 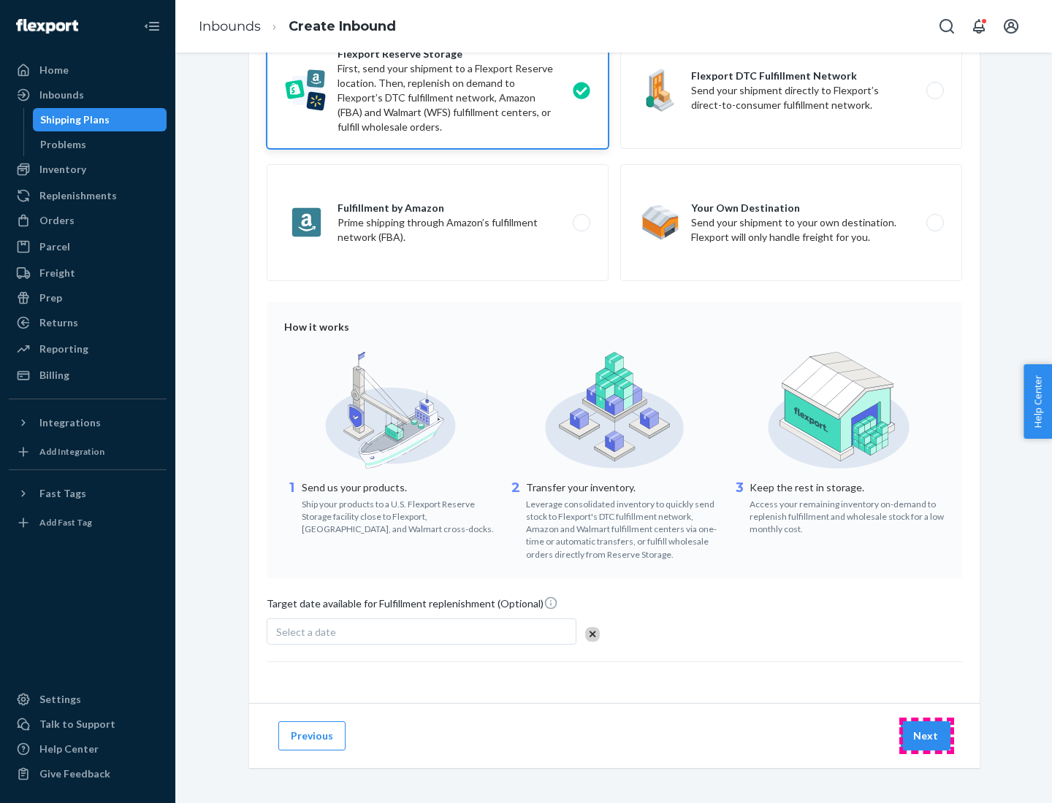 I want to click on a: Orders, so click(x=88, y=221).